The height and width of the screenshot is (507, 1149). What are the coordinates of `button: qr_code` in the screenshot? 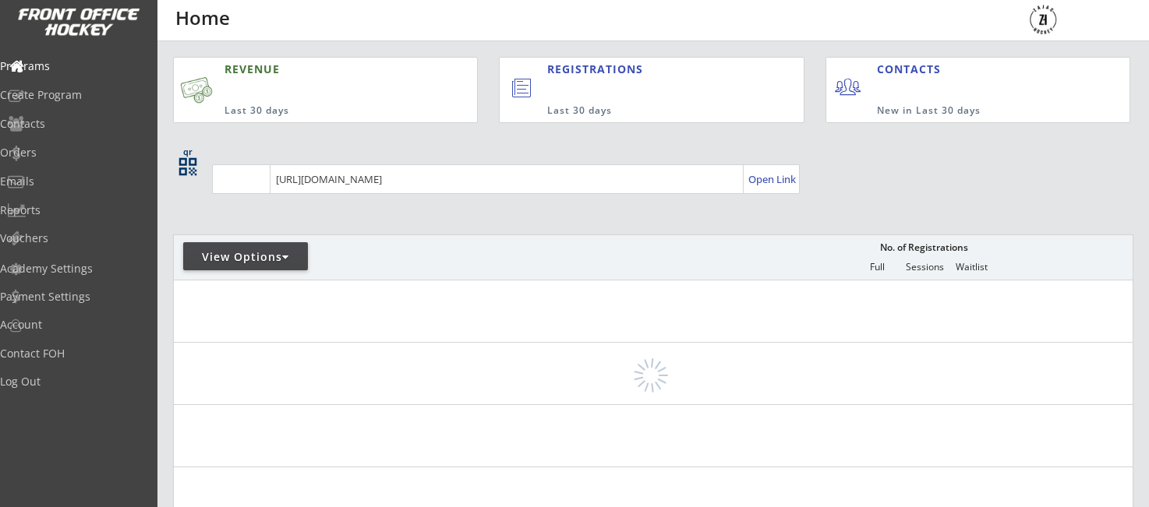 It's located at (188, 167).